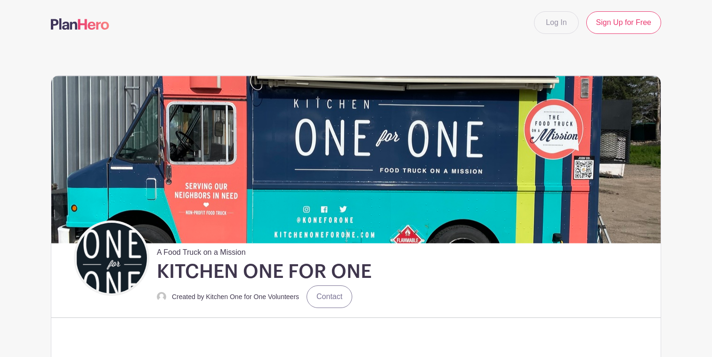 The image size is (712, 357). What do you see at coordinates (235, 297) in the screenshot?
I see `small: Created by Kitchen One for One Volunteers` at bounding box center [235, 297].